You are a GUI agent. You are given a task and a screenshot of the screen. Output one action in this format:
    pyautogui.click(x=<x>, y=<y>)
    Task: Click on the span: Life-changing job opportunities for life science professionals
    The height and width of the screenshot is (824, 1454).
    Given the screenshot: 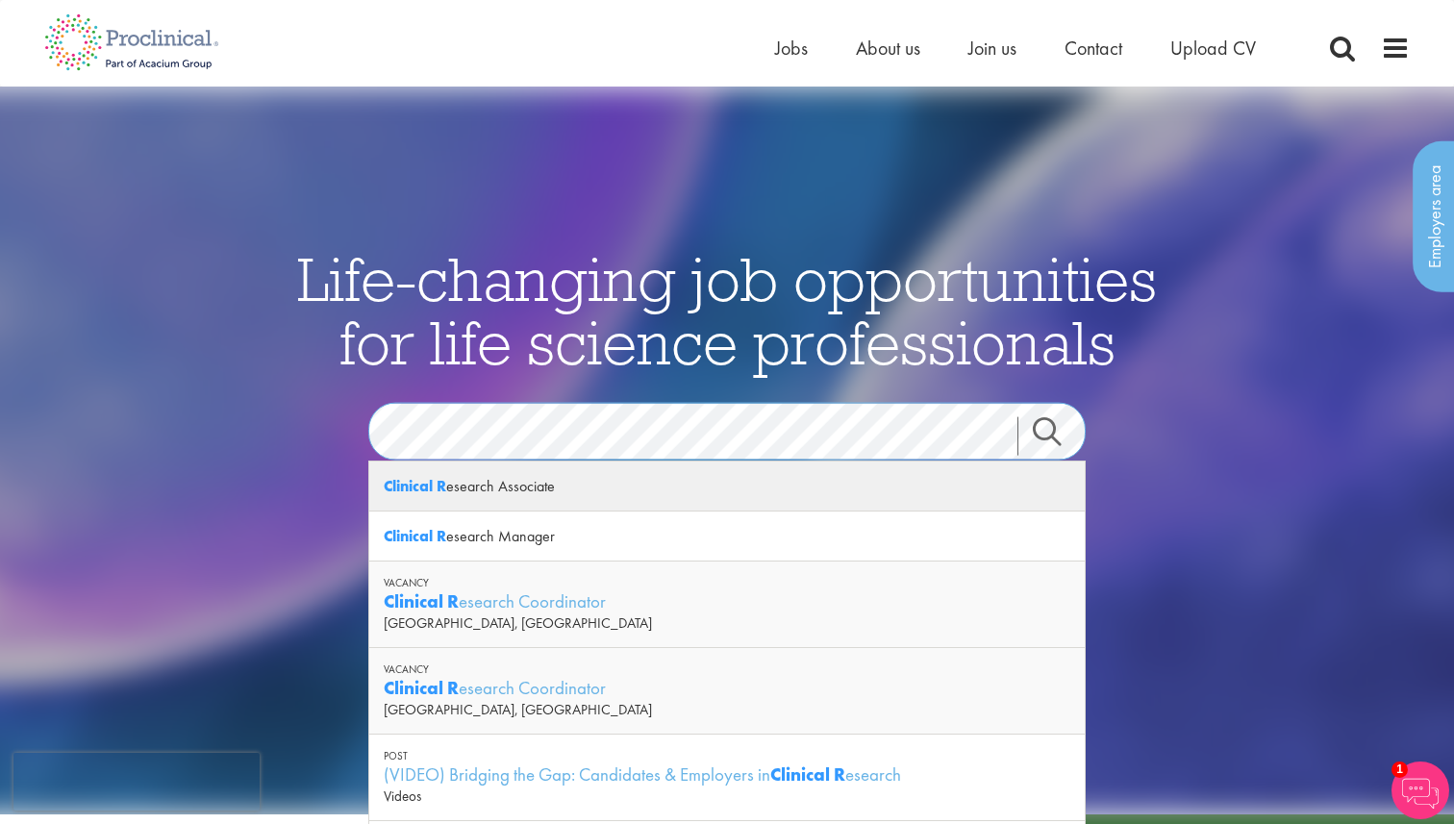 What is the action you would take?
    pyautogui.click(x=727, y=311)
    